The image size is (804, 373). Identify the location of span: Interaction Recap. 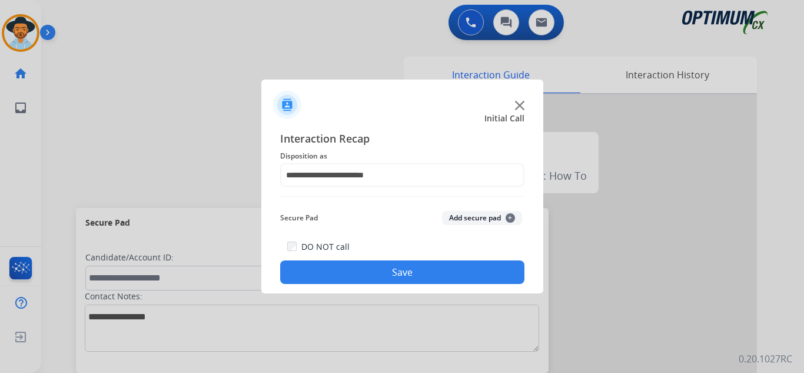
(402, 140).